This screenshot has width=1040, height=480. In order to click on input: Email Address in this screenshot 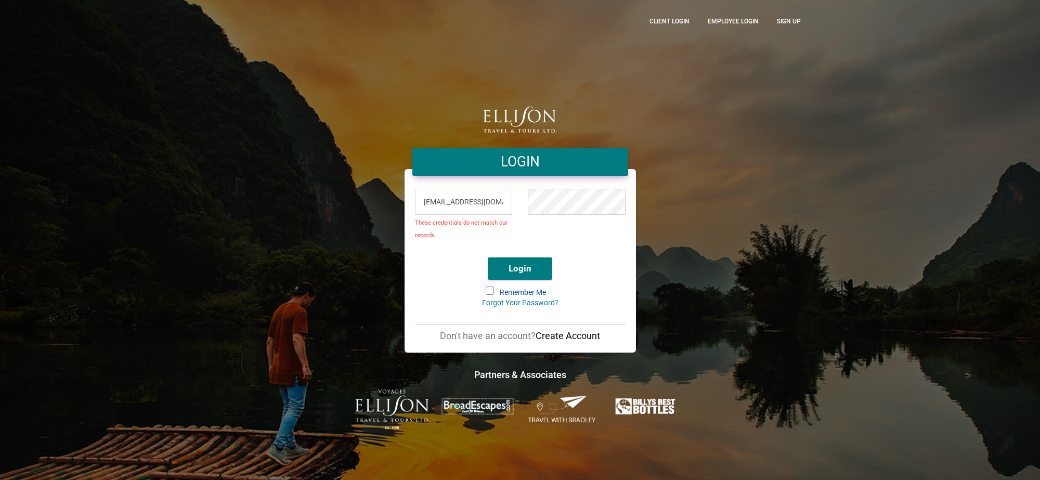, I will do `click(464, 202)`.